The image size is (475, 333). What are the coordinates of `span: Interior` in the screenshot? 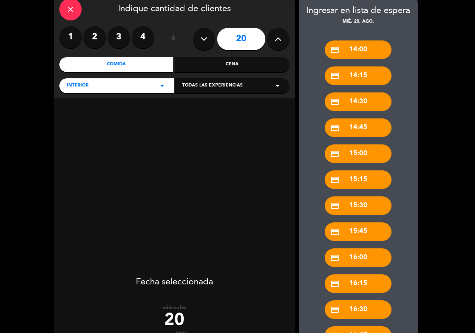 It's located at (78, 86).